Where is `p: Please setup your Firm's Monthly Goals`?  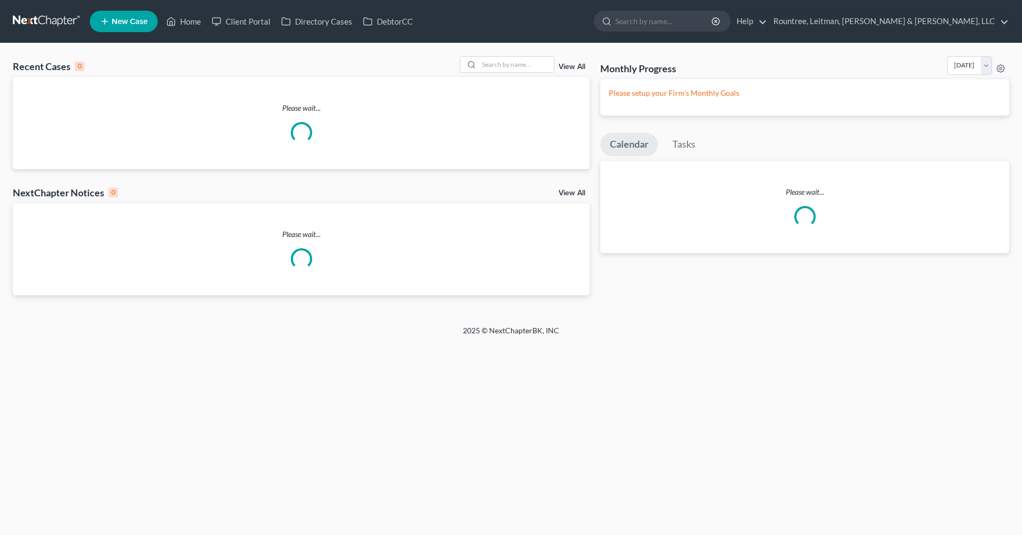 p: Please setup your Firm's Monthly Goals is located at coordinates (805, 93).